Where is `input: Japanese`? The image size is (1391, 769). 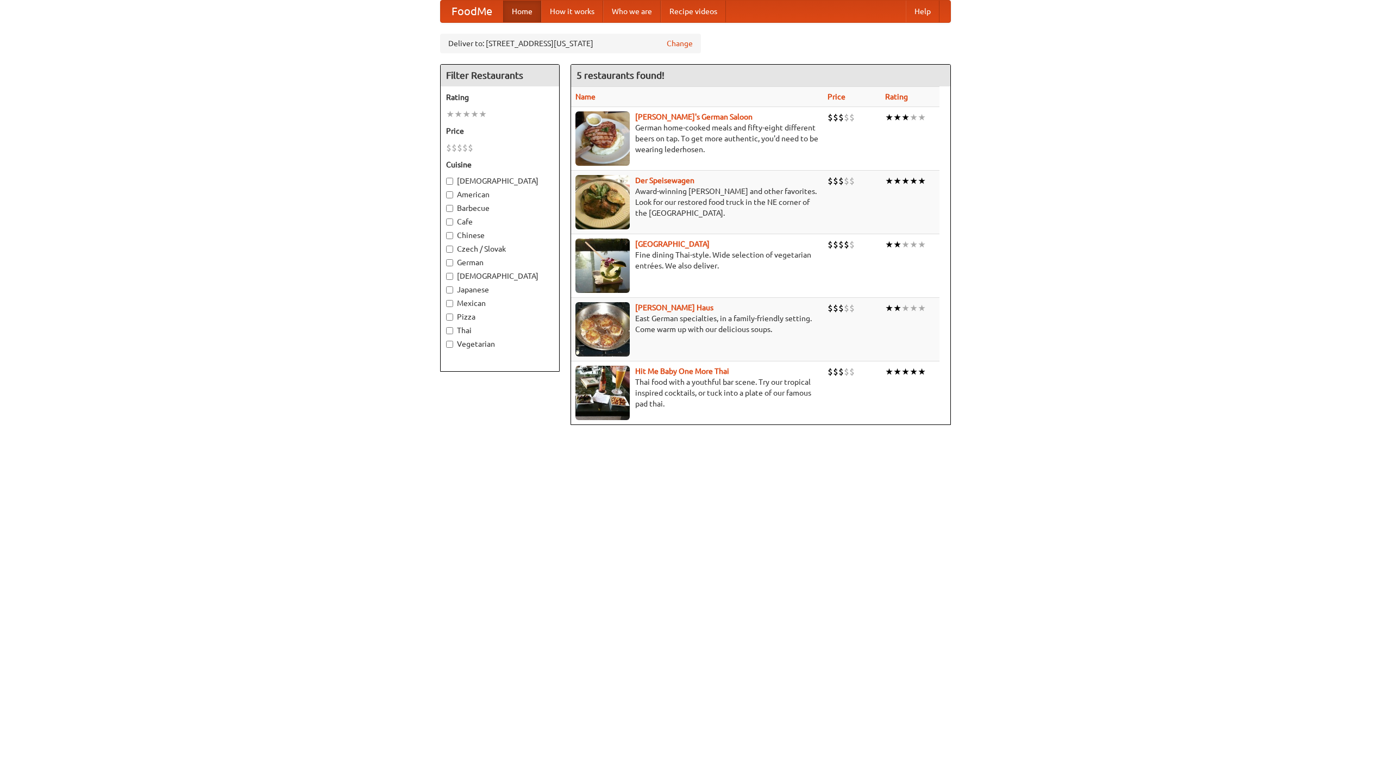
input: Japanese is located at coordinates (449, 290).